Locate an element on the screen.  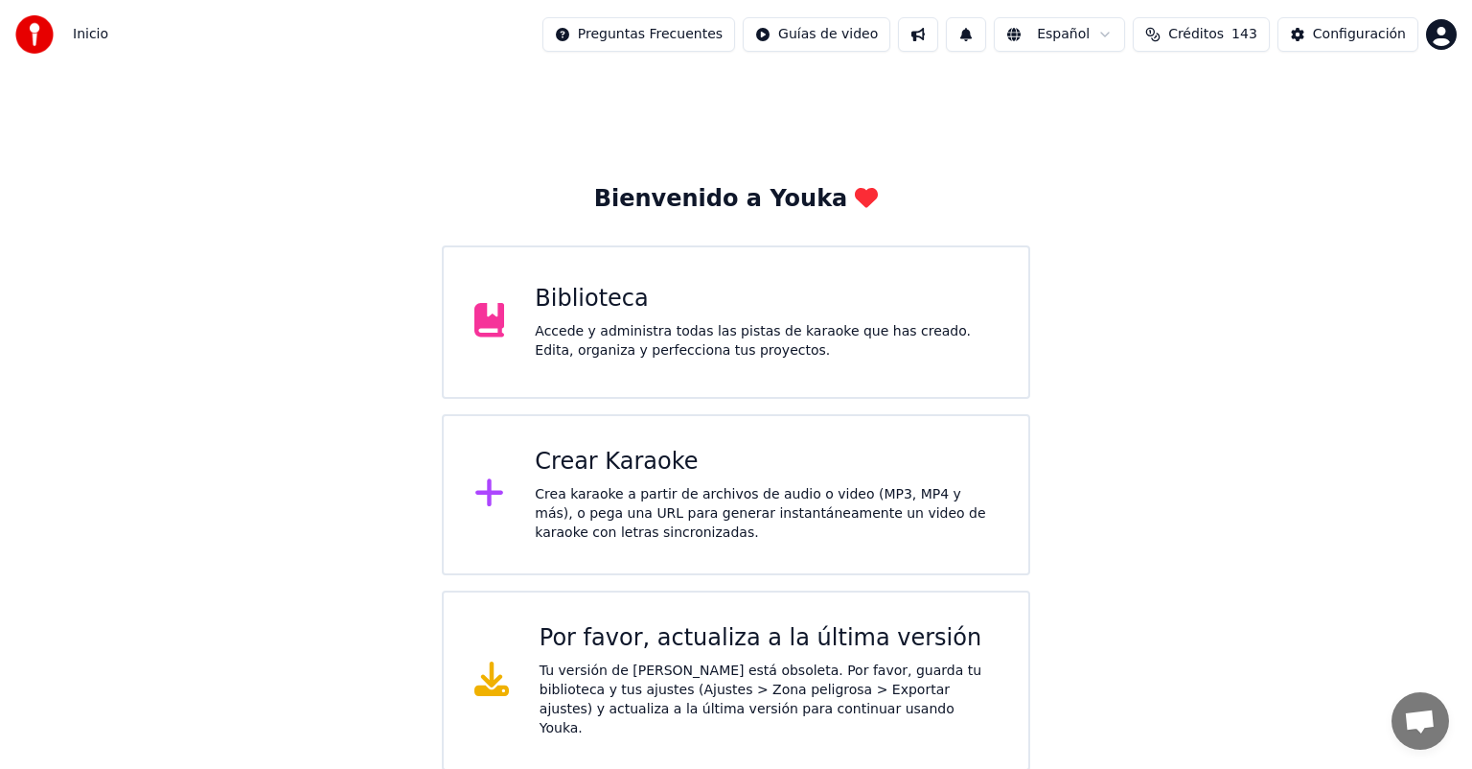
div: Accede y administra todas las pistas de karaoke que has creado. Edita, organiza y perfecciona tus... is located at coordinates (766, 341).